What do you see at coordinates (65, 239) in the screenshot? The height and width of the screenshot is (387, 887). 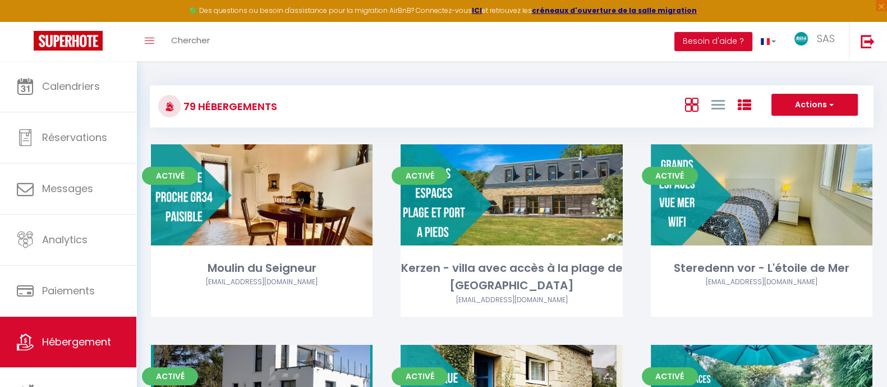 I see `span: Analytics` at bounding box center [65, 239].